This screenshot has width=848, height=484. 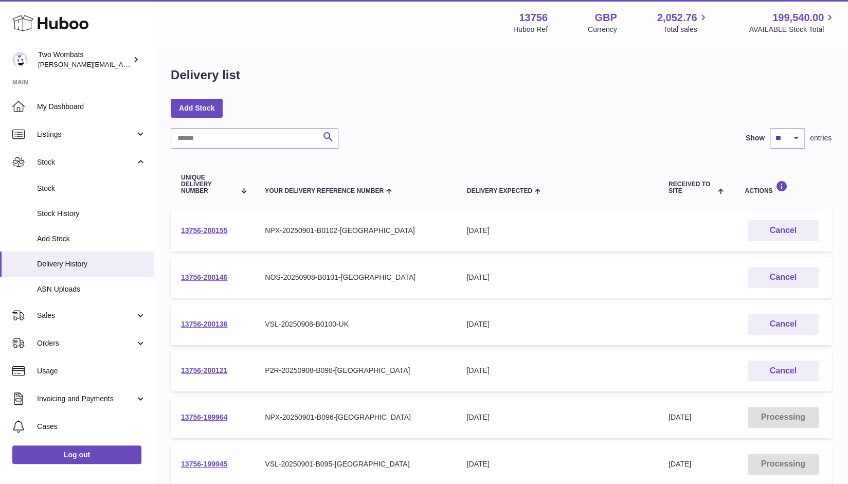 What do you see at coordinates (204, 277) in the screenshot?
I see `a: 13756-200146` at bounding box center [204, 277].